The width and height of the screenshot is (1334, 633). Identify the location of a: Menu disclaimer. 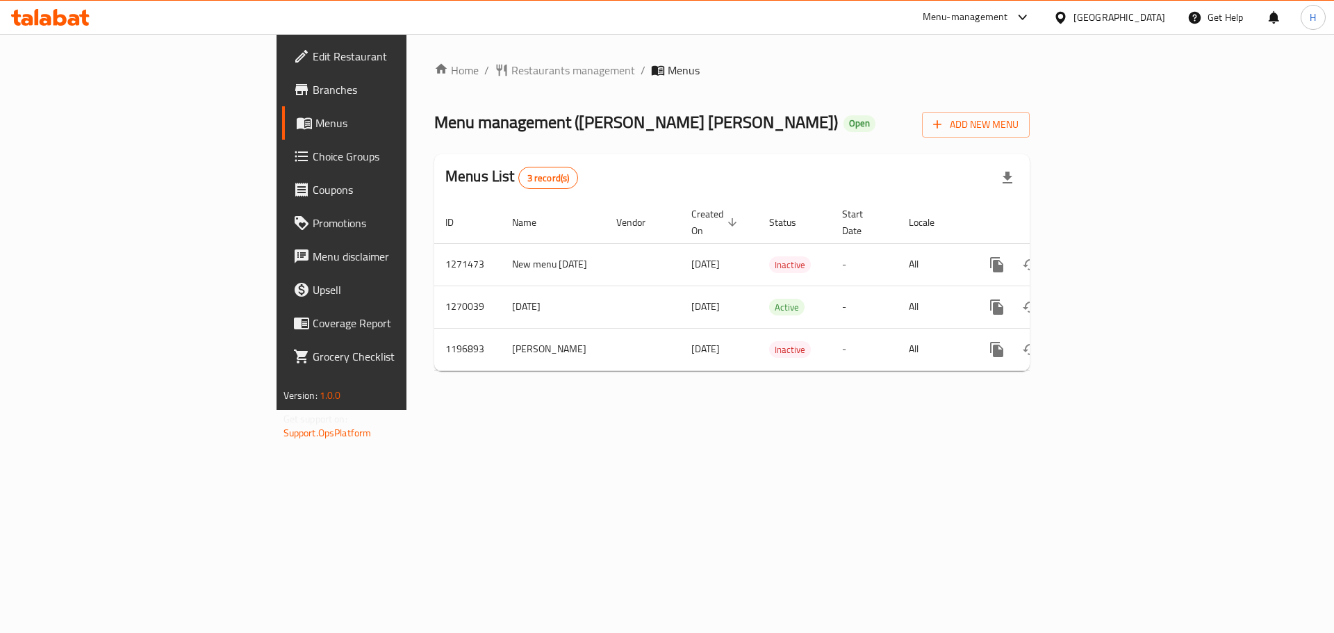
(391, 256).